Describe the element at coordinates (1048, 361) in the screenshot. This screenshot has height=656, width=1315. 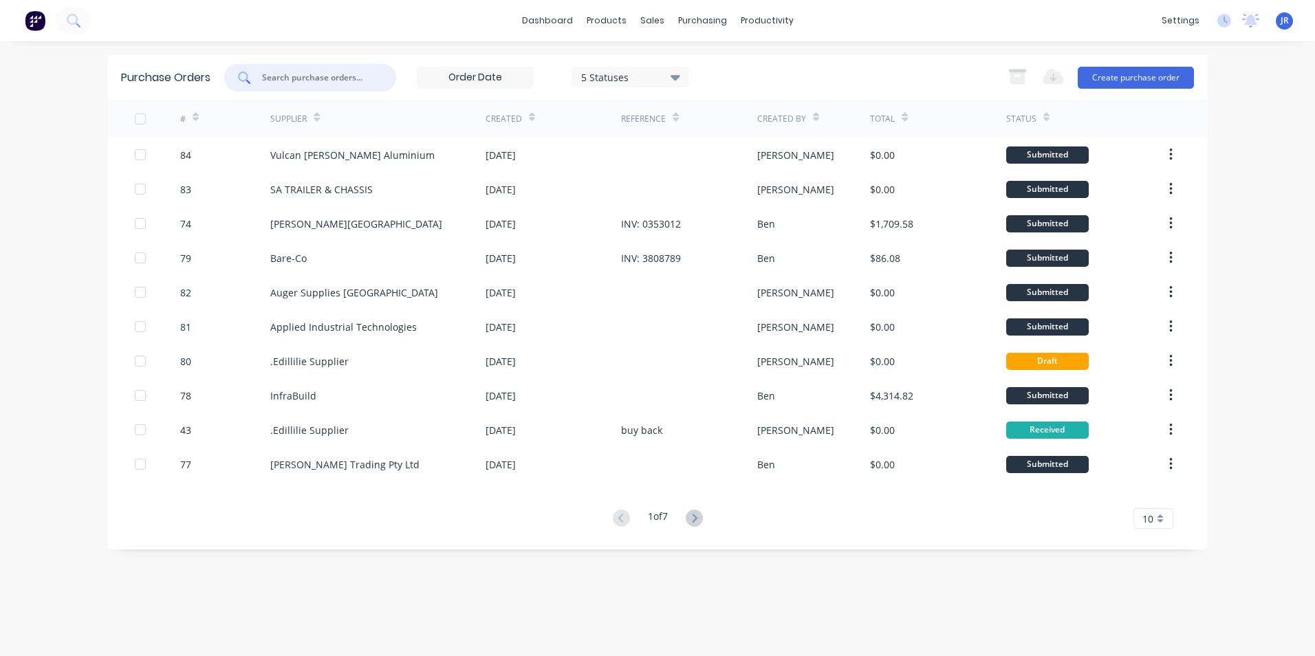
I see `div: Draft` at that location.